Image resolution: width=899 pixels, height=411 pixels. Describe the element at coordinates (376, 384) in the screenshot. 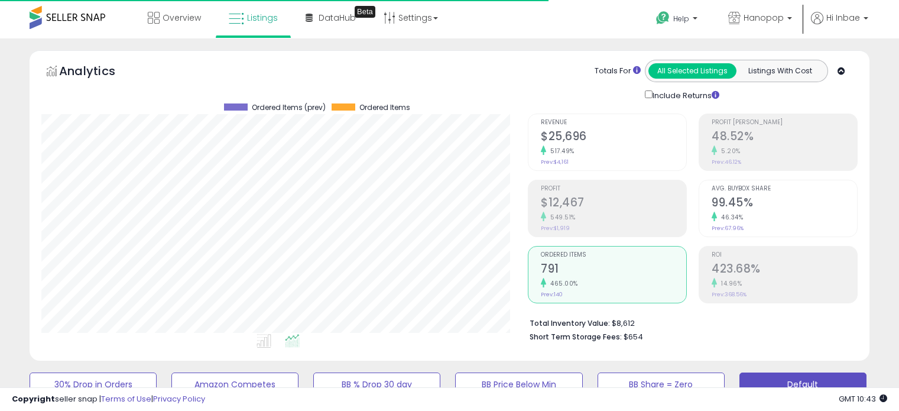

I see `button: BB % Drop 30 day` at that location.